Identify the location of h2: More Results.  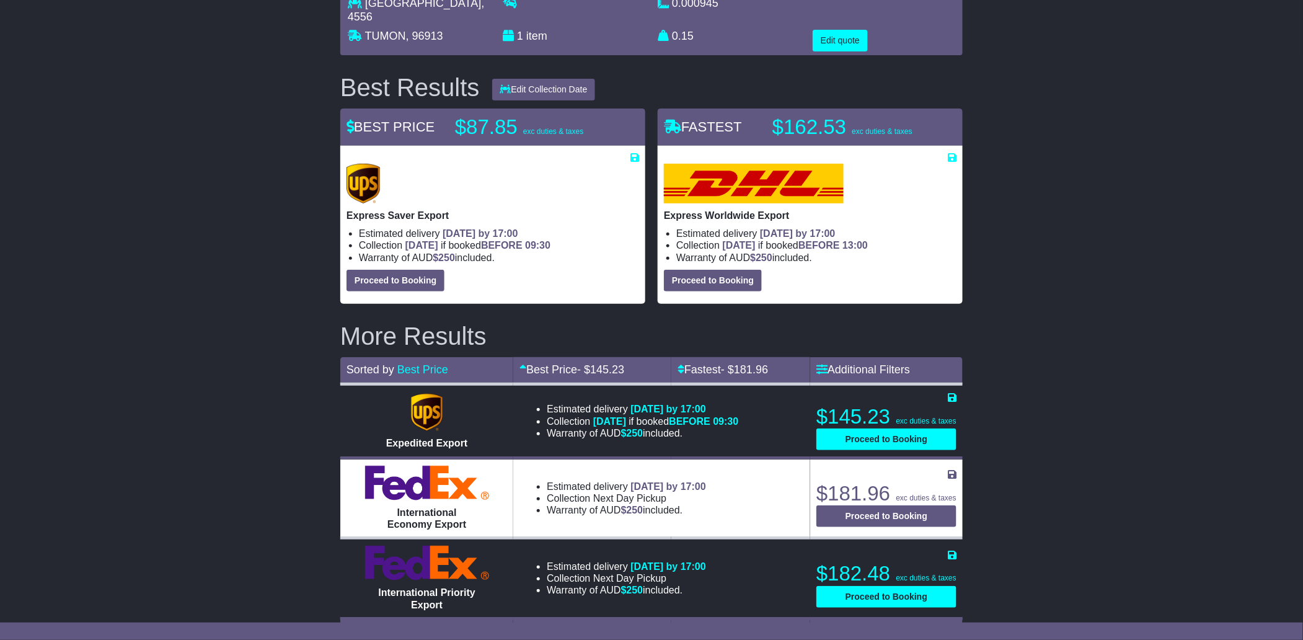
(651, 336).